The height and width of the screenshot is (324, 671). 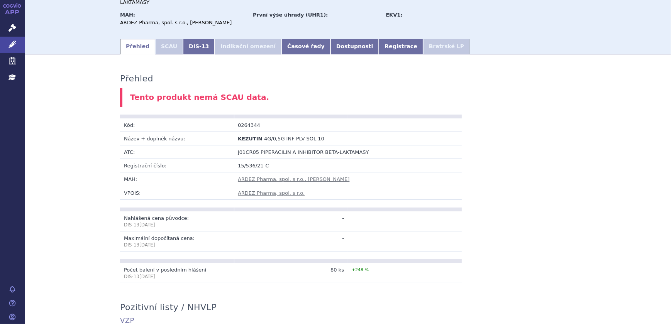 I want to click on a: Dostupnosti, so click(x=355, y=47).